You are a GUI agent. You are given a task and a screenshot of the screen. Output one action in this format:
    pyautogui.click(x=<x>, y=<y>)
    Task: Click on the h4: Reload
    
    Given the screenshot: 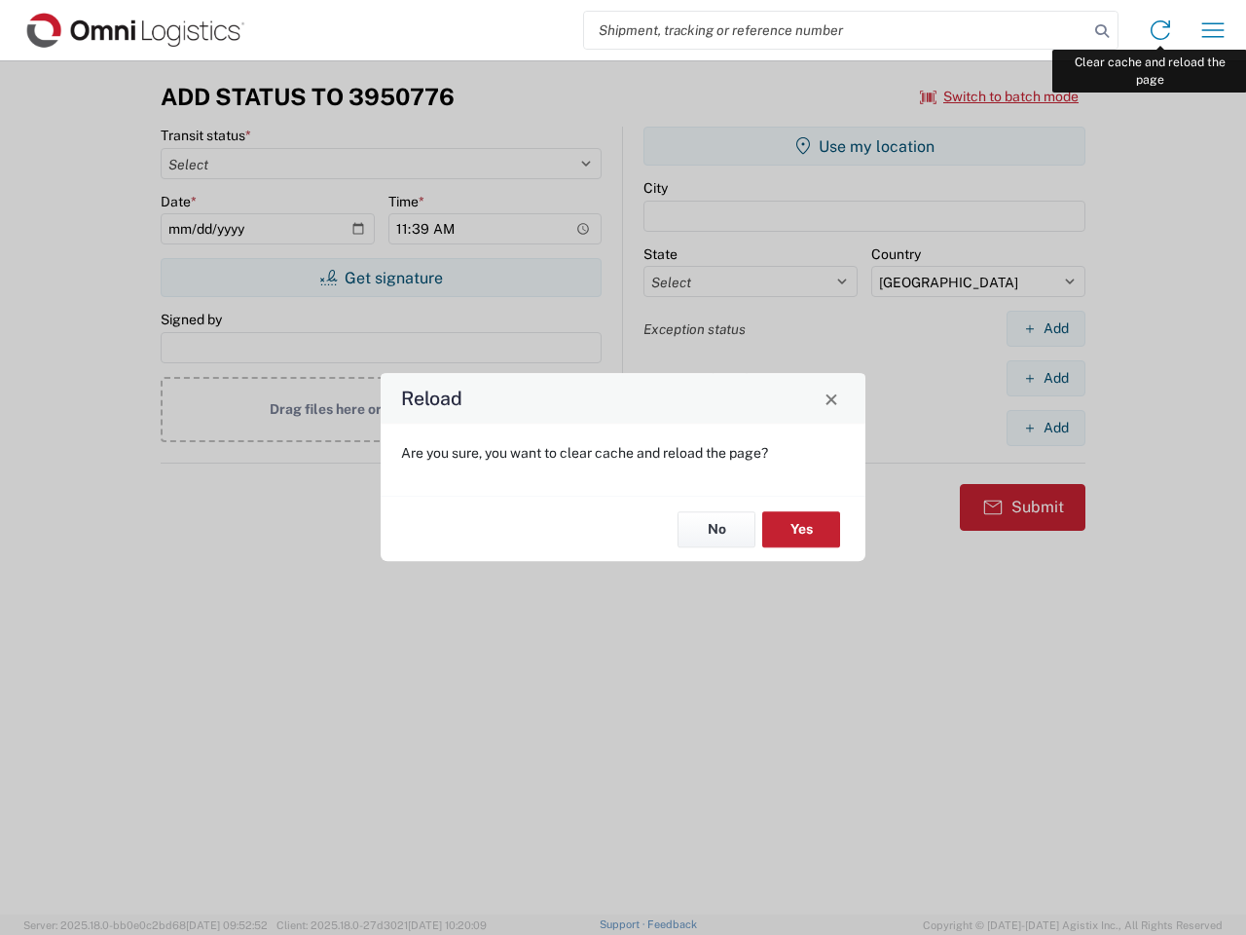 What is the action you would take?
    pyautogui.click(x=431, y=398)
    